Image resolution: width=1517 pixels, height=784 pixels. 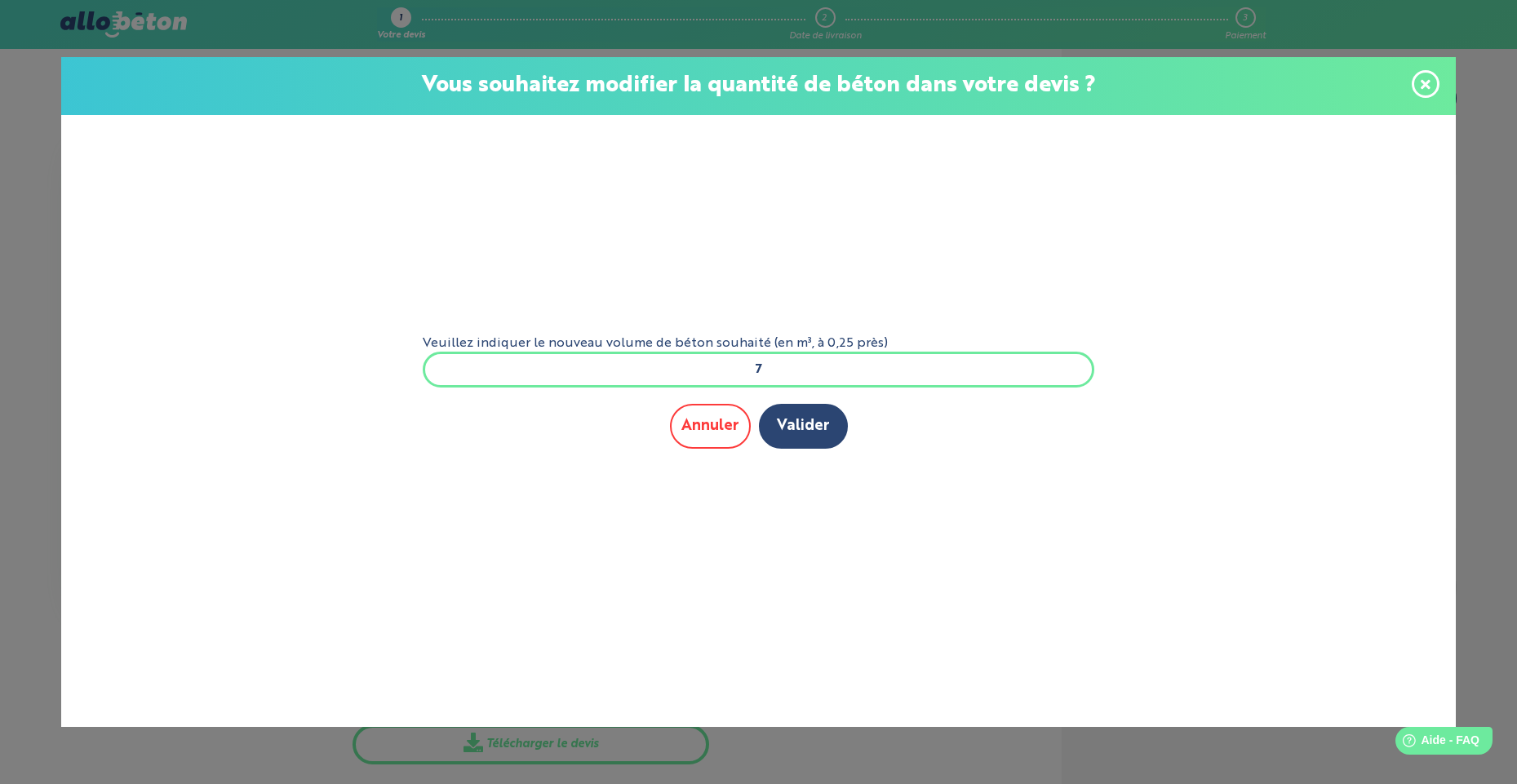 I want to click on span: Aide - FAQ, so click(x=78, y=20).